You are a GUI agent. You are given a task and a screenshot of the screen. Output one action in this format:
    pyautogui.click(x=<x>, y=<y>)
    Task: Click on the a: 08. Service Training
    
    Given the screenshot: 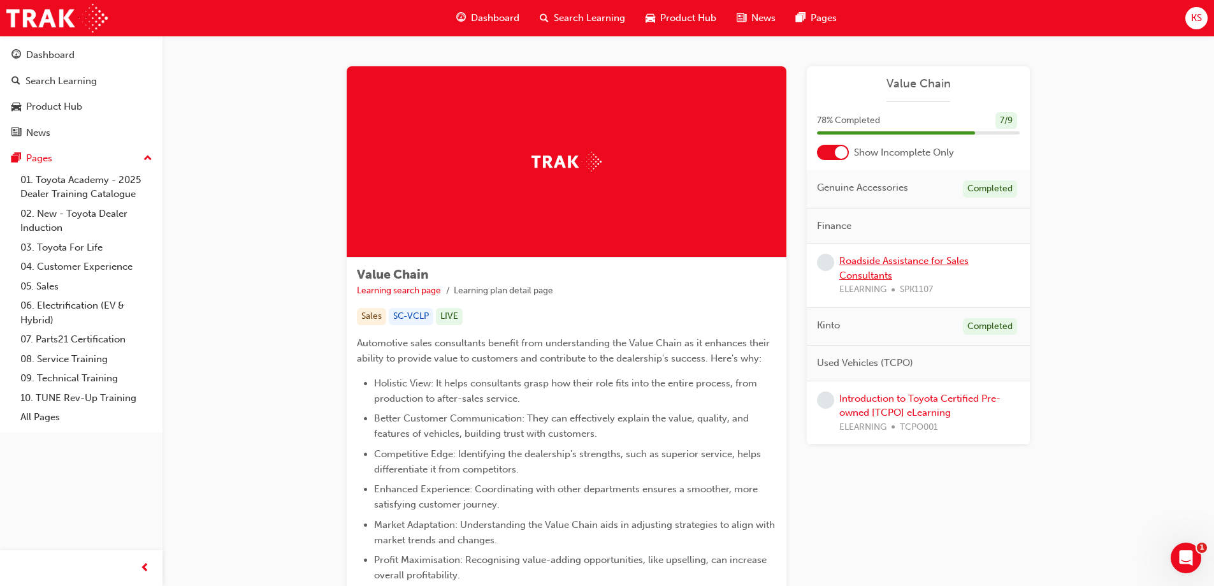 What is the action you would take?
    pyautogui.click(x=86, y=359)
    